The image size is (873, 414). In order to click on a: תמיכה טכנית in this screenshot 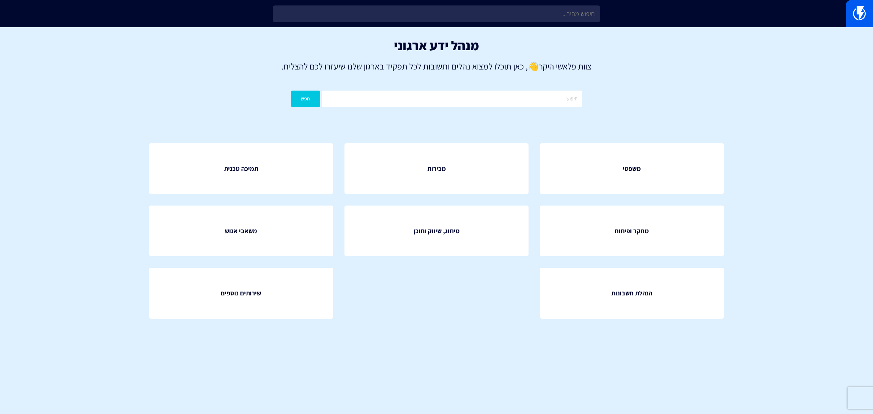, I will do `click(241, 168)`.